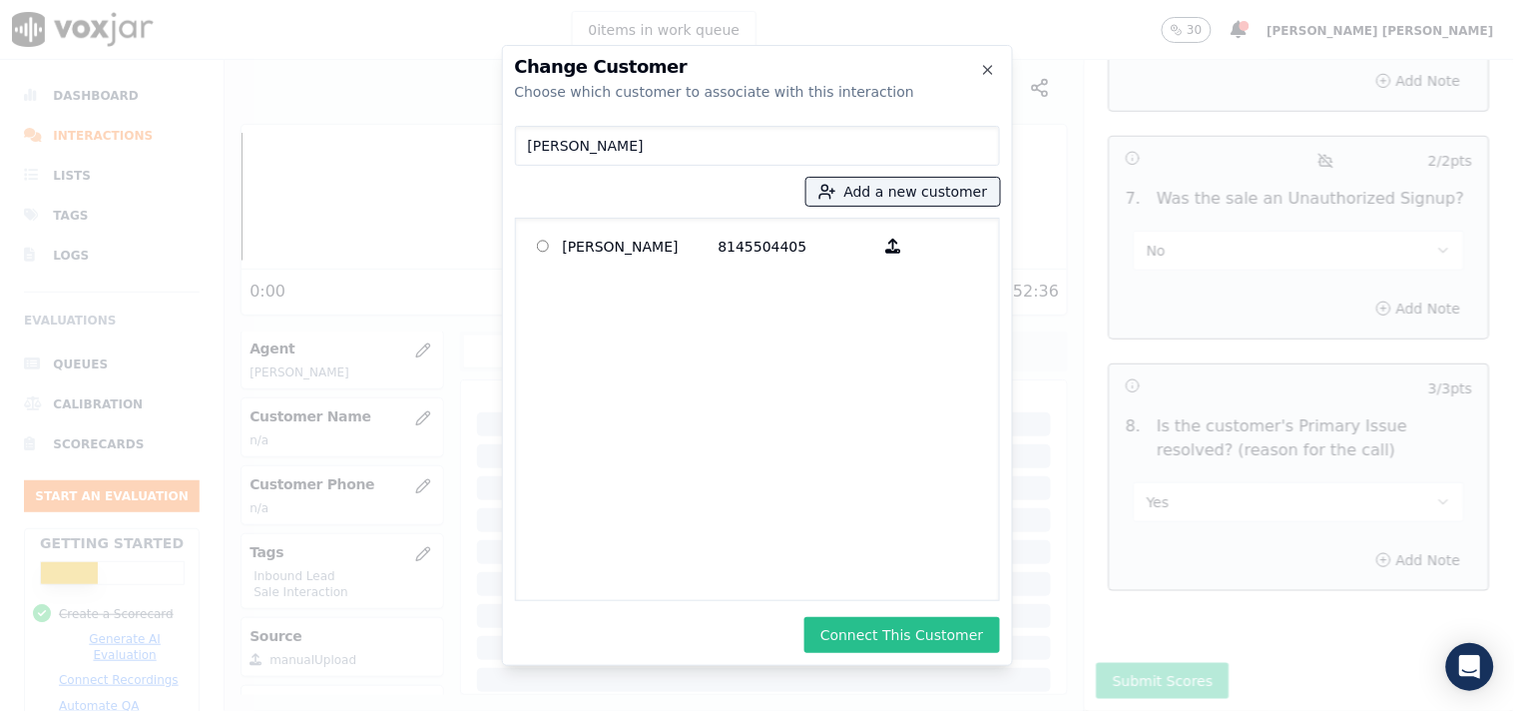 The image size is (1514, 711). Describe the element at coordinates (903, 192) in the screenshot. I see `button: Add a new customer` at that location.